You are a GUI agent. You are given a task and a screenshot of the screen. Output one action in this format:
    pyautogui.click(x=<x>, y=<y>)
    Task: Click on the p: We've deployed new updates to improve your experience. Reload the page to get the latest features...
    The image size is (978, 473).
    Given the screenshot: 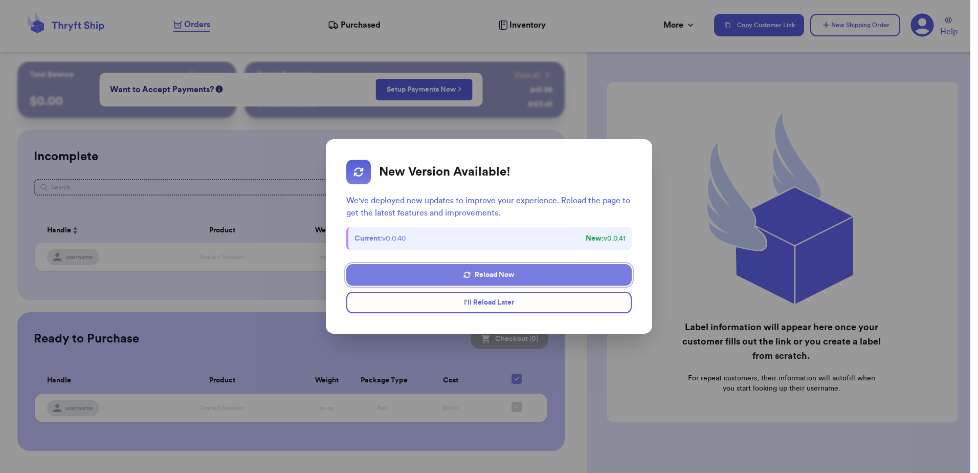 What is the action you would take?
    pyautogui.click(x=488, y=207)
    